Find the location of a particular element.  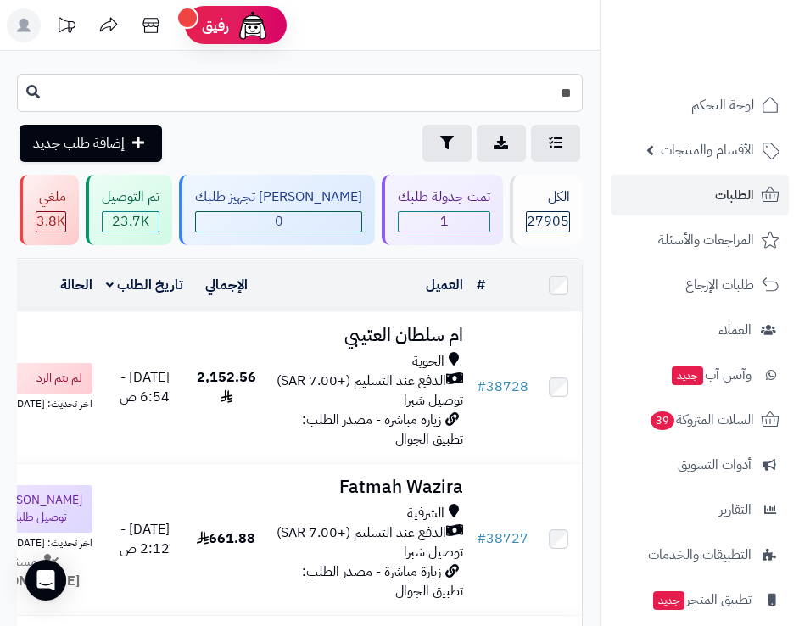

span: 23.7K is located at coordinates (131, 221).